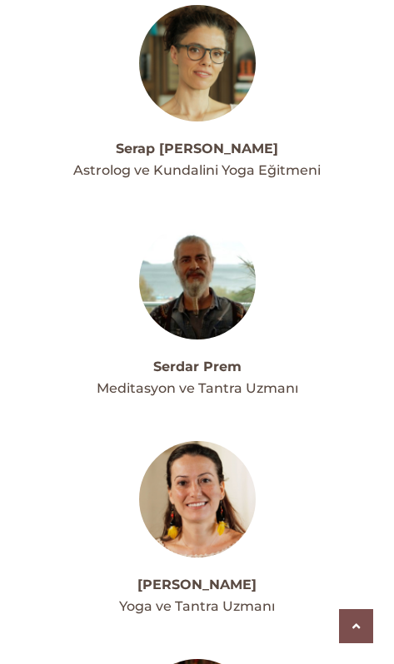 The image size is (394, 664). What do you see at coordinates (196, 170) in the screenshot?
I see `span: Astrolog ve Kundalini Yoga Eğitmeni` at bounding box center [196, 170].